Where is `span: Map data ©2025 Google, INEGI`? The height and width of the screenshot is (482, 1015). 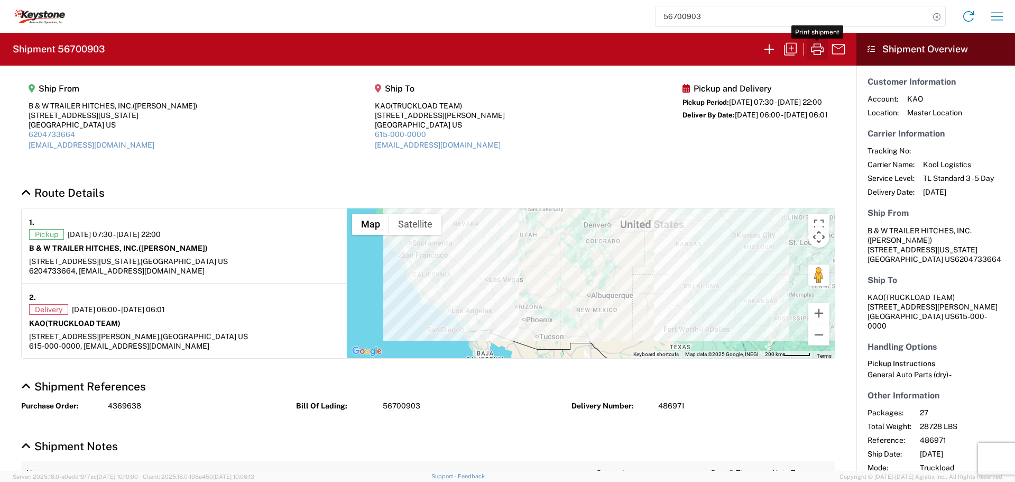
span: Map data ©2025 Google, INEGI is located at coordinates (722, 354).